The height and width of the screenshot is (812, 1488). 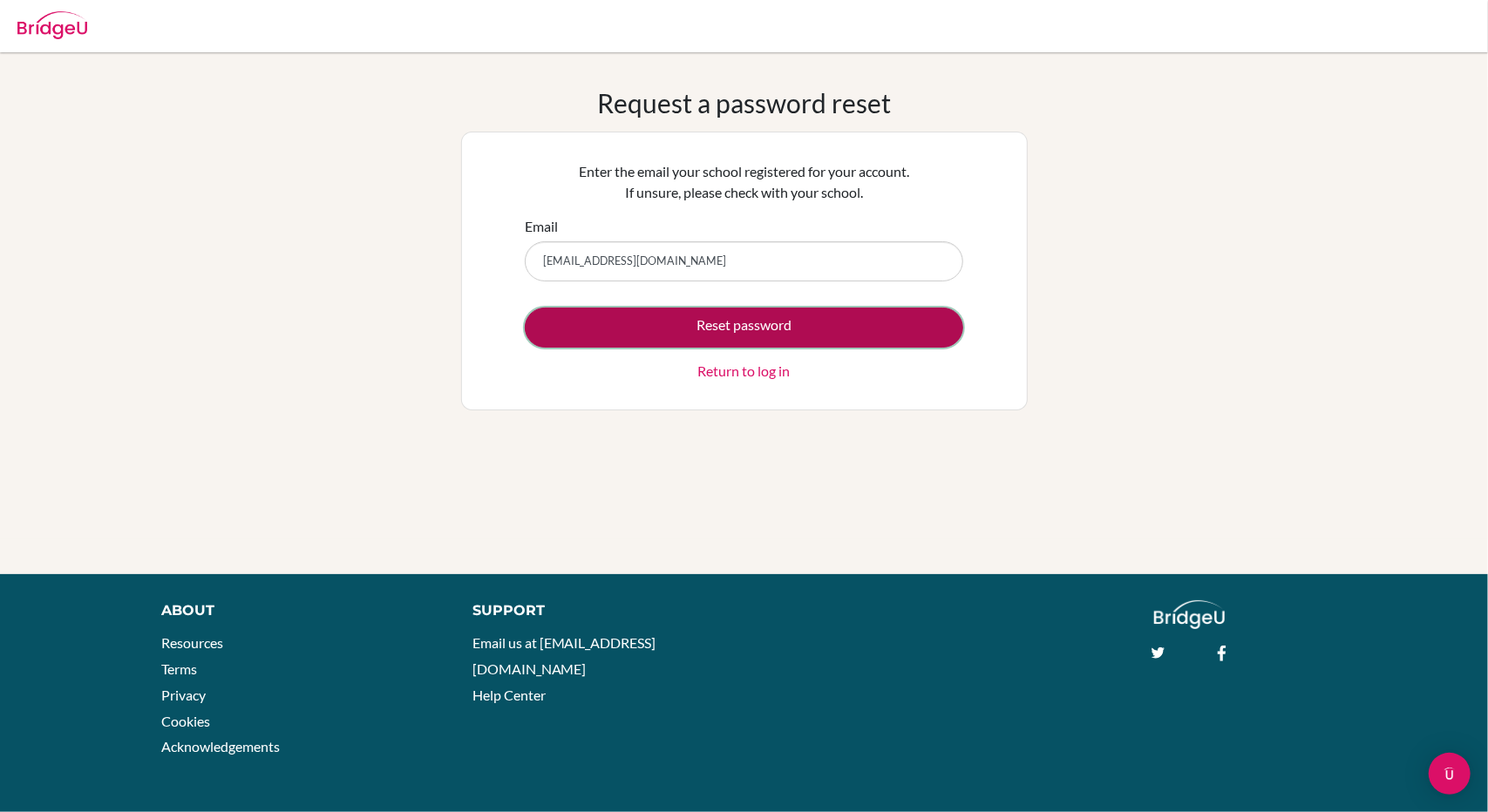 I want to click on div: Support, so click(x=599, y=611).